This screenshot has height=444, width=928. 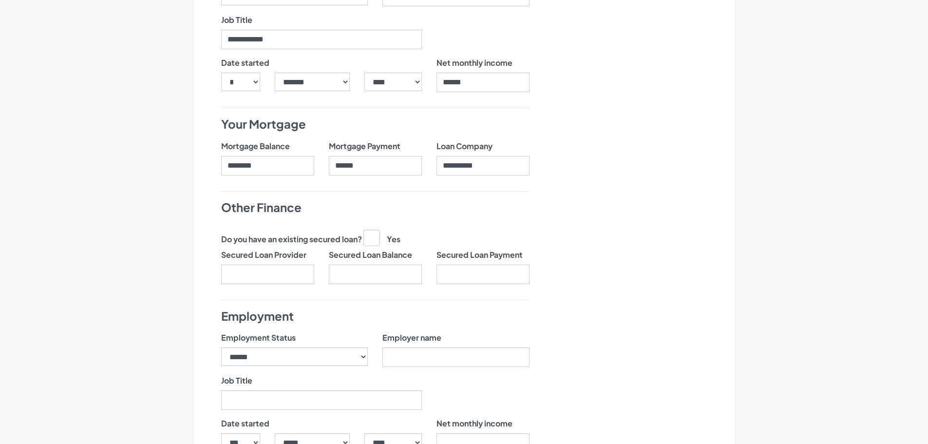 I want to click on label: Employment Status, so click(x=258, y=337).